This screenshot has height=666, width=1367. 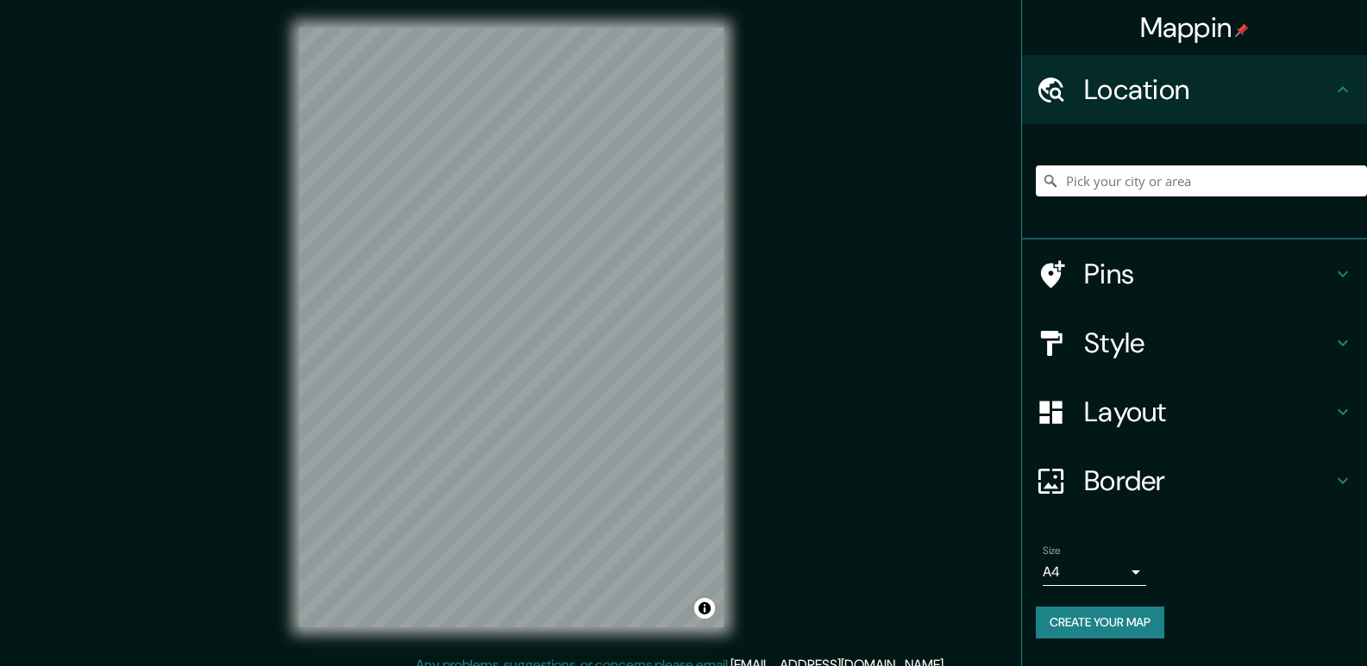 I want to click on div: A4, so click(x=1094, y=573).